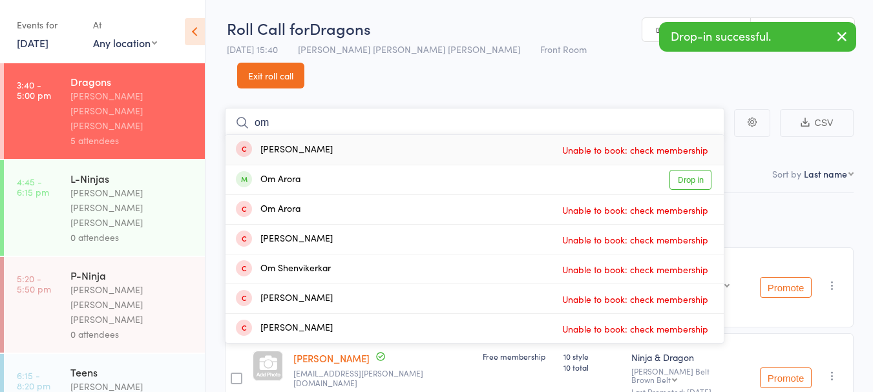 This screenshot has width=873, height=392. What do you see at coordinates (817, 123) in the screenshot?
I see `button: CSV` at bounding box center [817, 123].